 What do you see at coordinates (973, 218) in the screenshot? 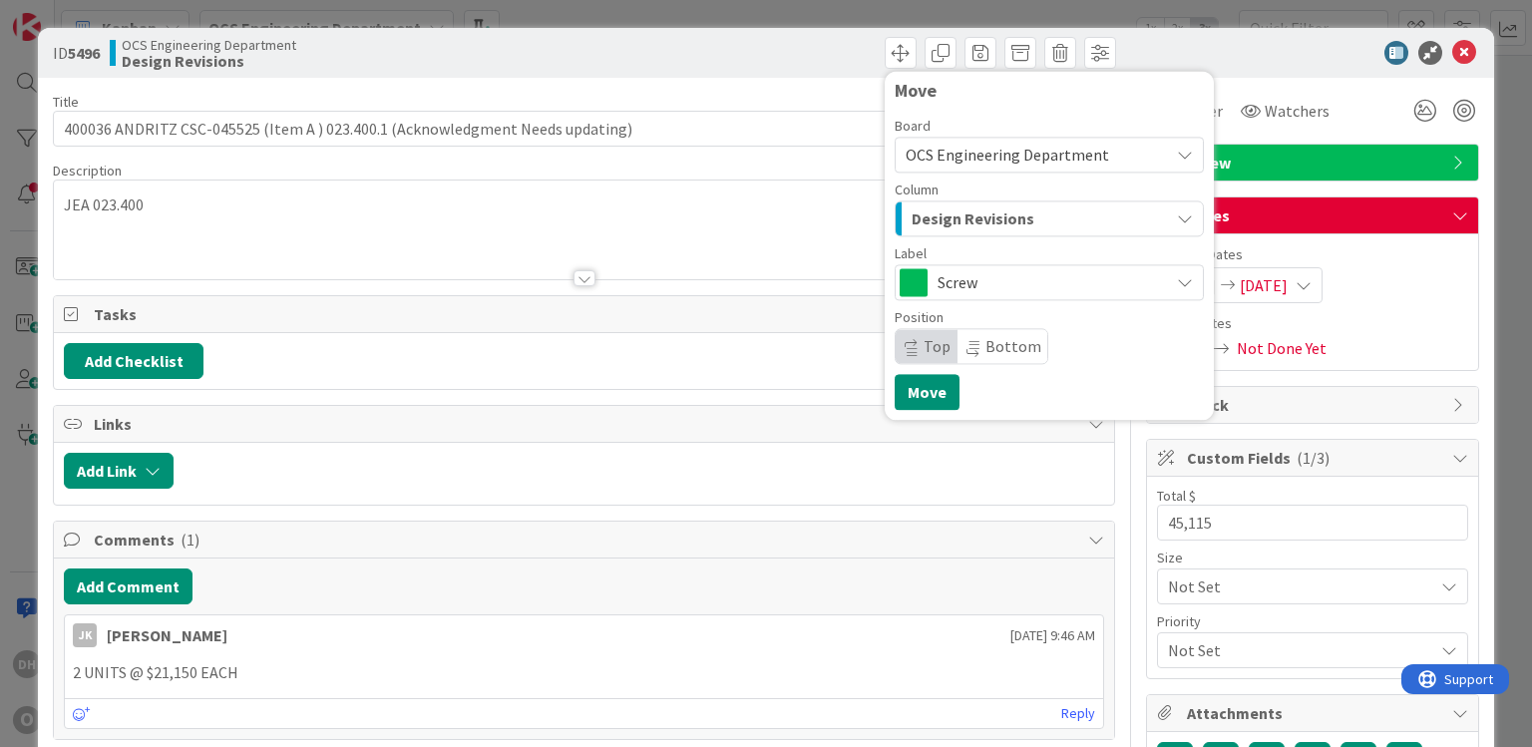
I see `span: Design Revisions` at bounding box center [973, 218].